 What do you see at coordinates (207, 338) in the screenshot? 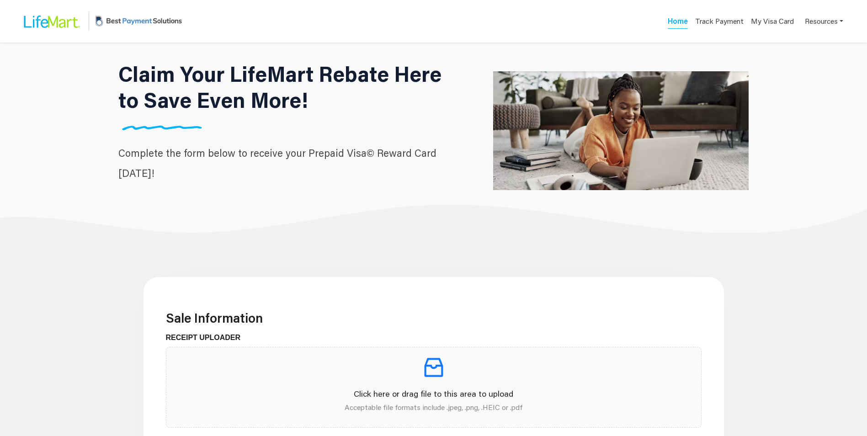
I see `label: RECEIPT UPLOADER` at bounding box center [207, 338].